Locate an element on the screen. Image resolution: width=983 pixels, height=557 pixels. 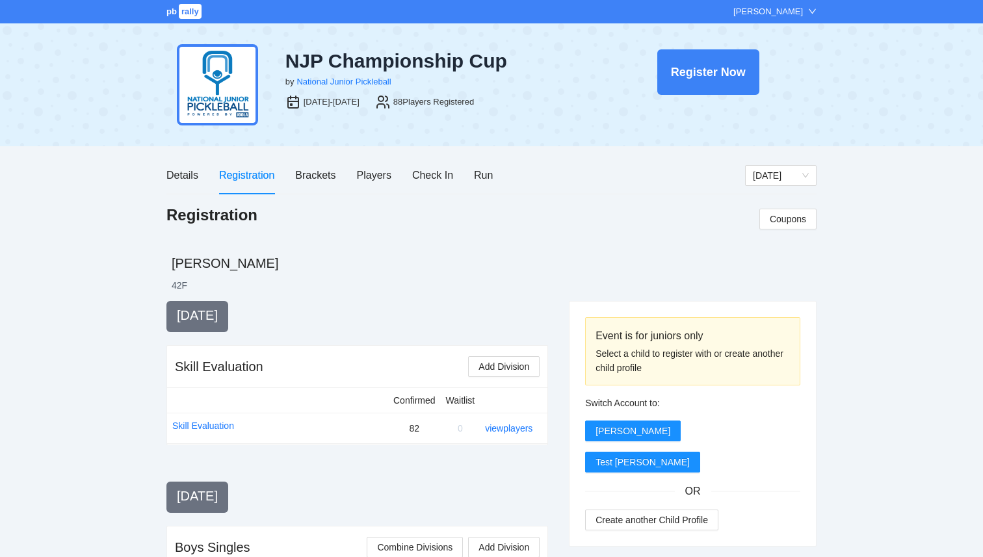
span: Thursday is located at coordinates (780, 175).